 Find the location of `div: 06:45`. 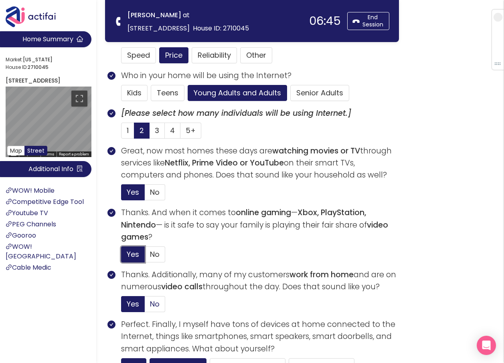

div: 06:45 is located at coordinates (325, 21).